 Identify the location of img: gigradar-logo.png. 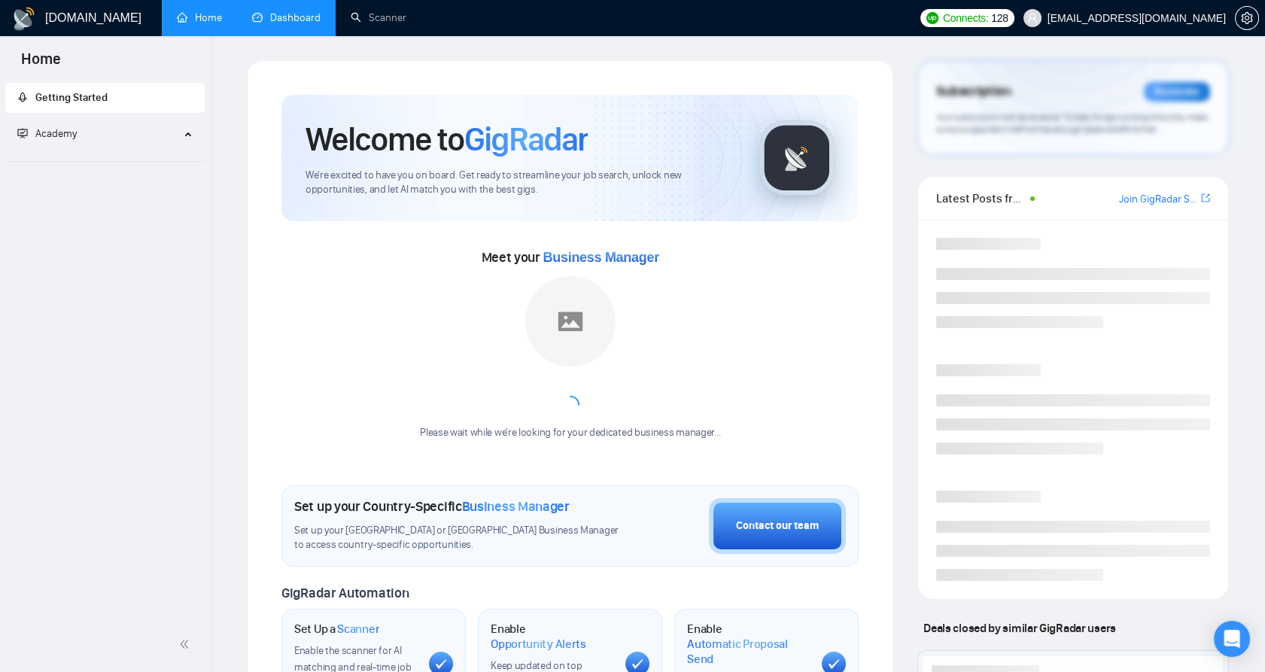
(797, 158).